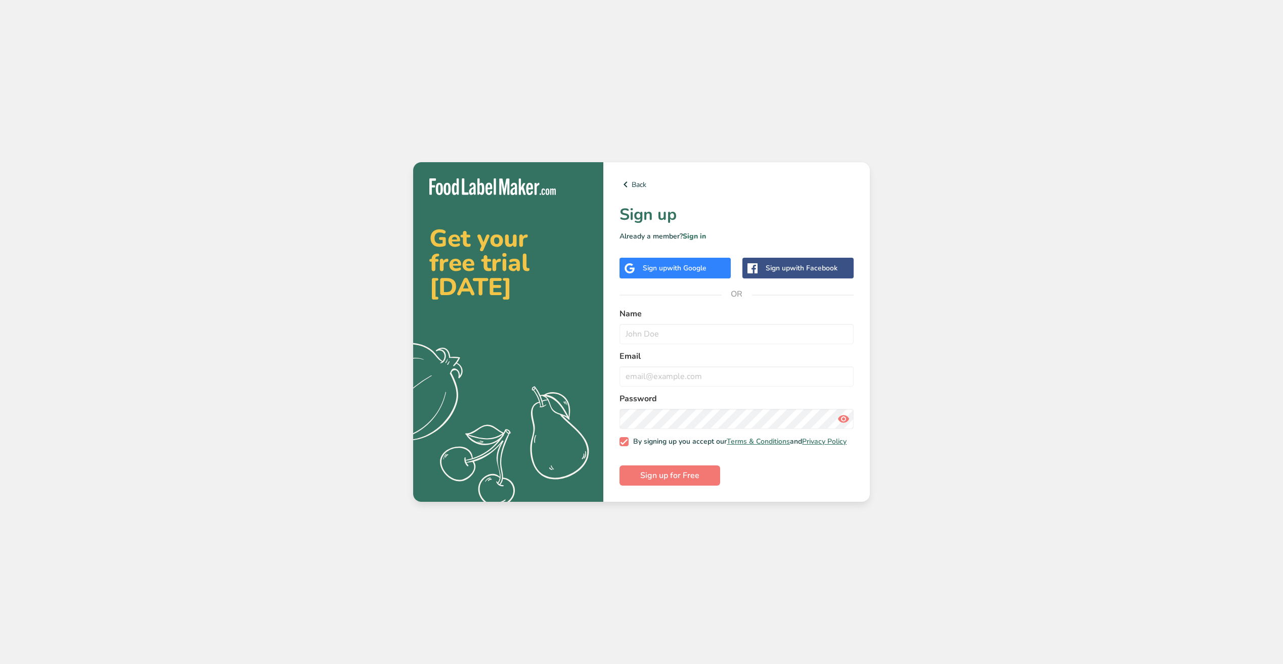 Image resolution: width=1283 pixels, height=664 pixels. I want to click on a: Terms & Conditions, so click(758, 441).